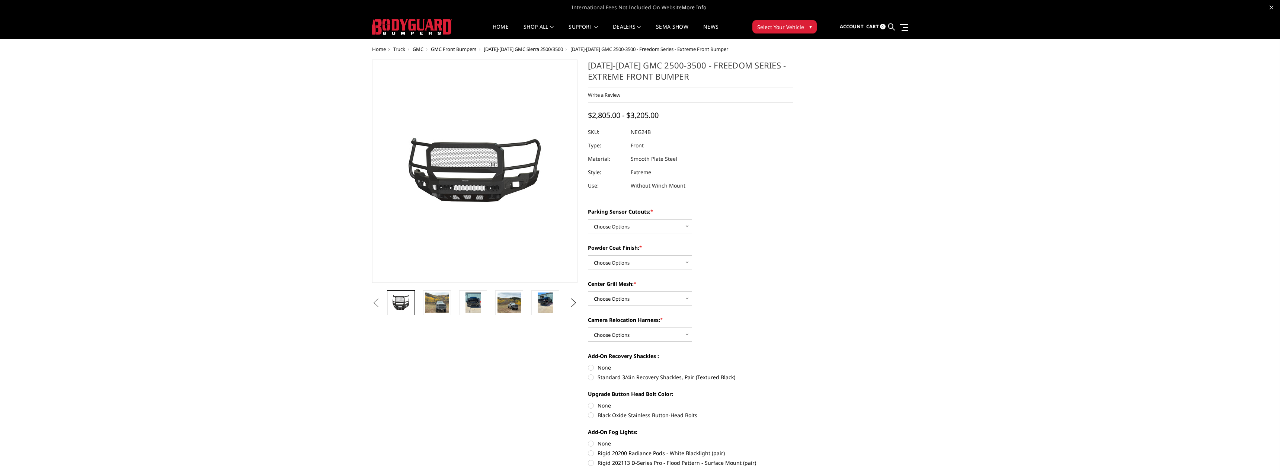  What do you see at coordinates (606, 186) in the screenshot?
I see `dt: Use:` at bounding box center [606, 186].